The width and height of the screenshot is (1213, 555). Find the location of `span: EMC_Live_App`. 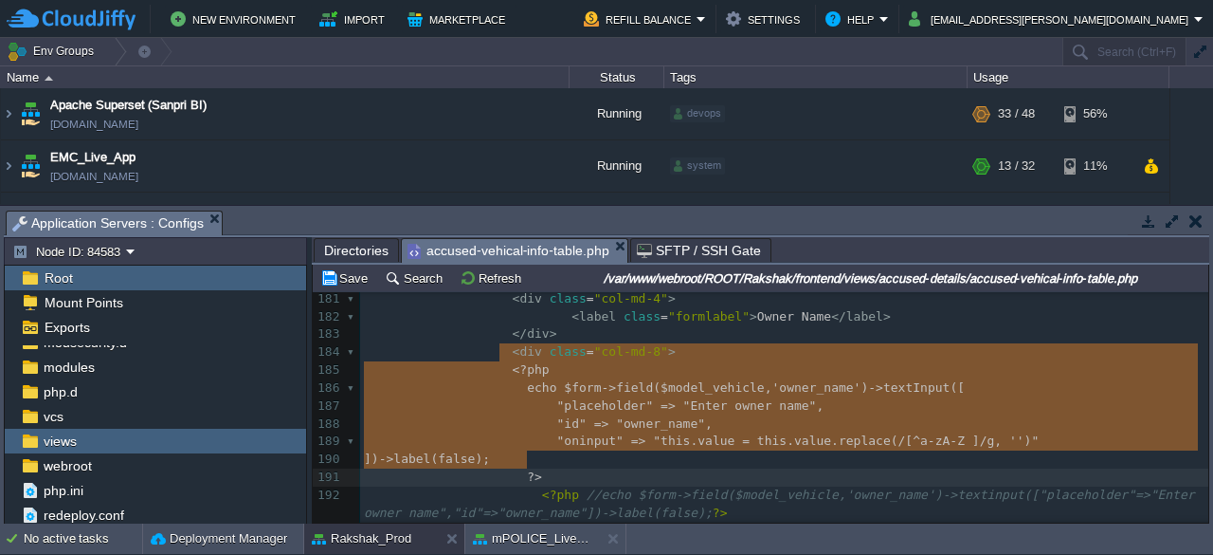

span: EMC_Live_App is located at coordinates (93, 157).